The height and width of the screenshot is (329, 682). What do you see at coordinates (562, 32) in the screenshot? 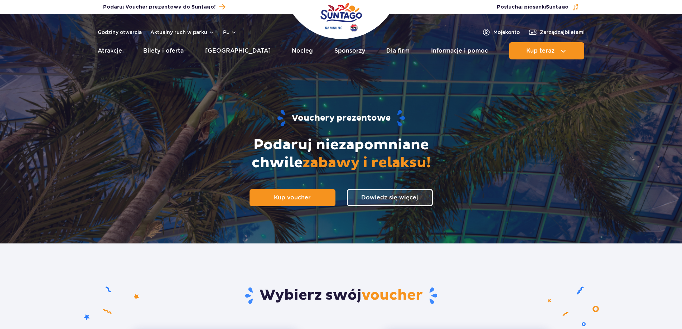
I see `span: Zarządzaj biletami` at bounding box center [562, 32].